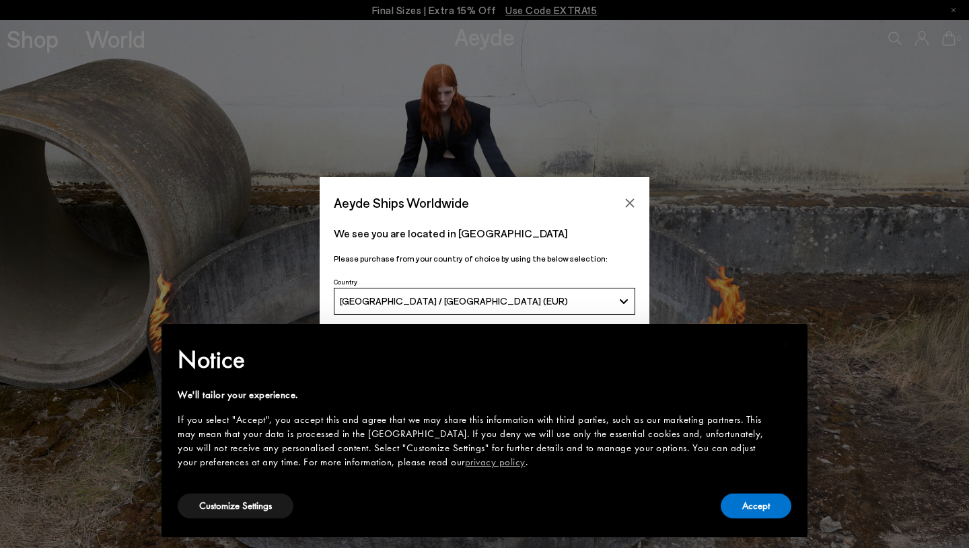 The height and width of the screenshot is (548, 969). Describe the element at coordinates (786, 344) in the screenshot. I see `button: Close this notice` at that location.